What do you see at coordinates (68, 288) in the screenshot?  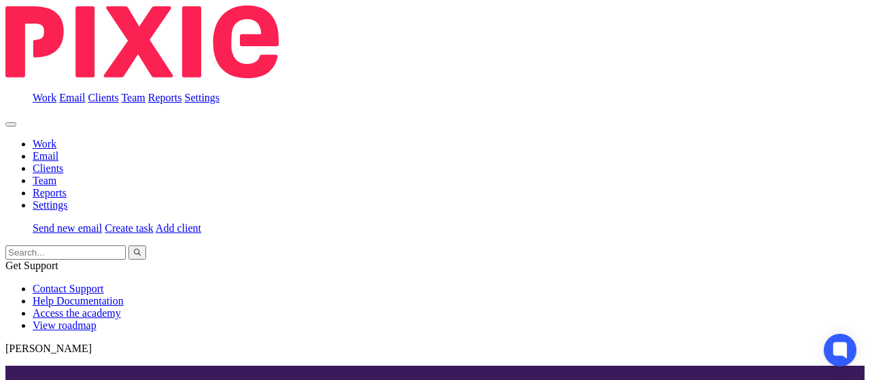 I see `a: Contact Support` at bounding box center [68, 288].